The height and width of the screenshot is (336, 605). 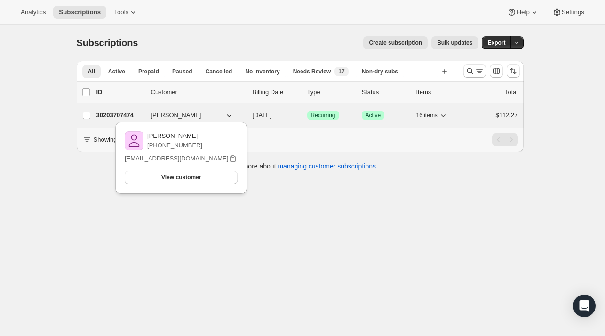 I want to click on span: Create subscription, so click(x=395, y=43).